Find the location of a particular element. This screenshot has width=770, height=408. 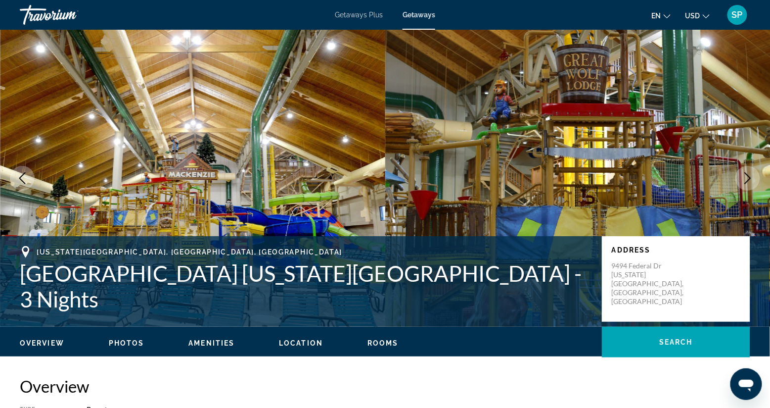

span: Getaways is located at coordinates (419, 15).